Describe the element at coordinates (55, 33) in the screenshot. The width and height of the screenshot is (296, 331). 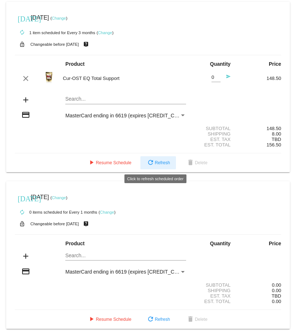
I see `small: 1 item scheduled for Every 3 months` at that location.